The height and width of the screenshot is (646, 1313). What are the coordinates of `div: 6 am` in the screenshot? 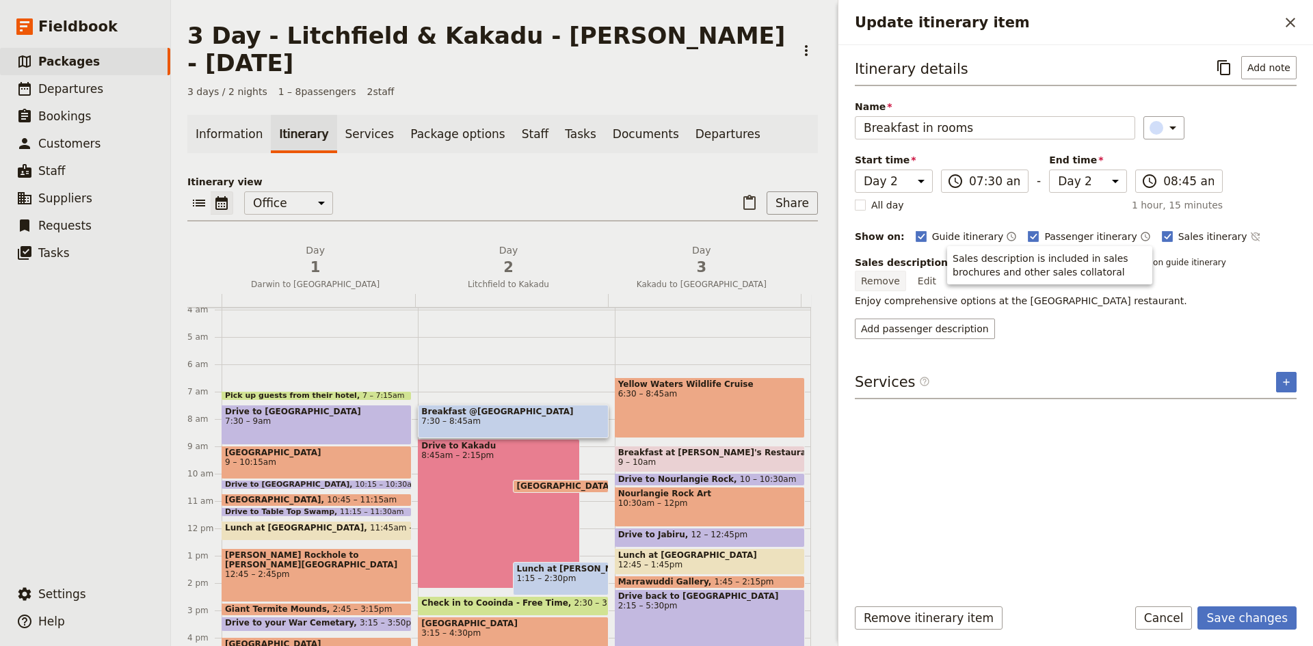 It's located at (204, 365).